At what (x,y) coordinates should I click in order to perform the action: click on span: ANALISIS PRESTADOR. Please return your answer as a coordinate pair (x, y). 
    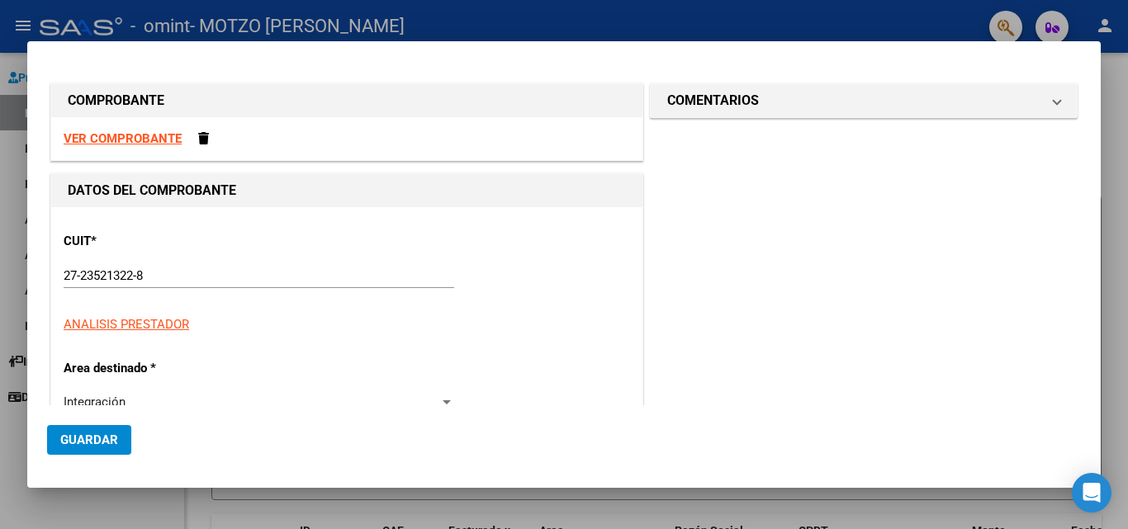
    Looking at the image, I should click on (126, 324).